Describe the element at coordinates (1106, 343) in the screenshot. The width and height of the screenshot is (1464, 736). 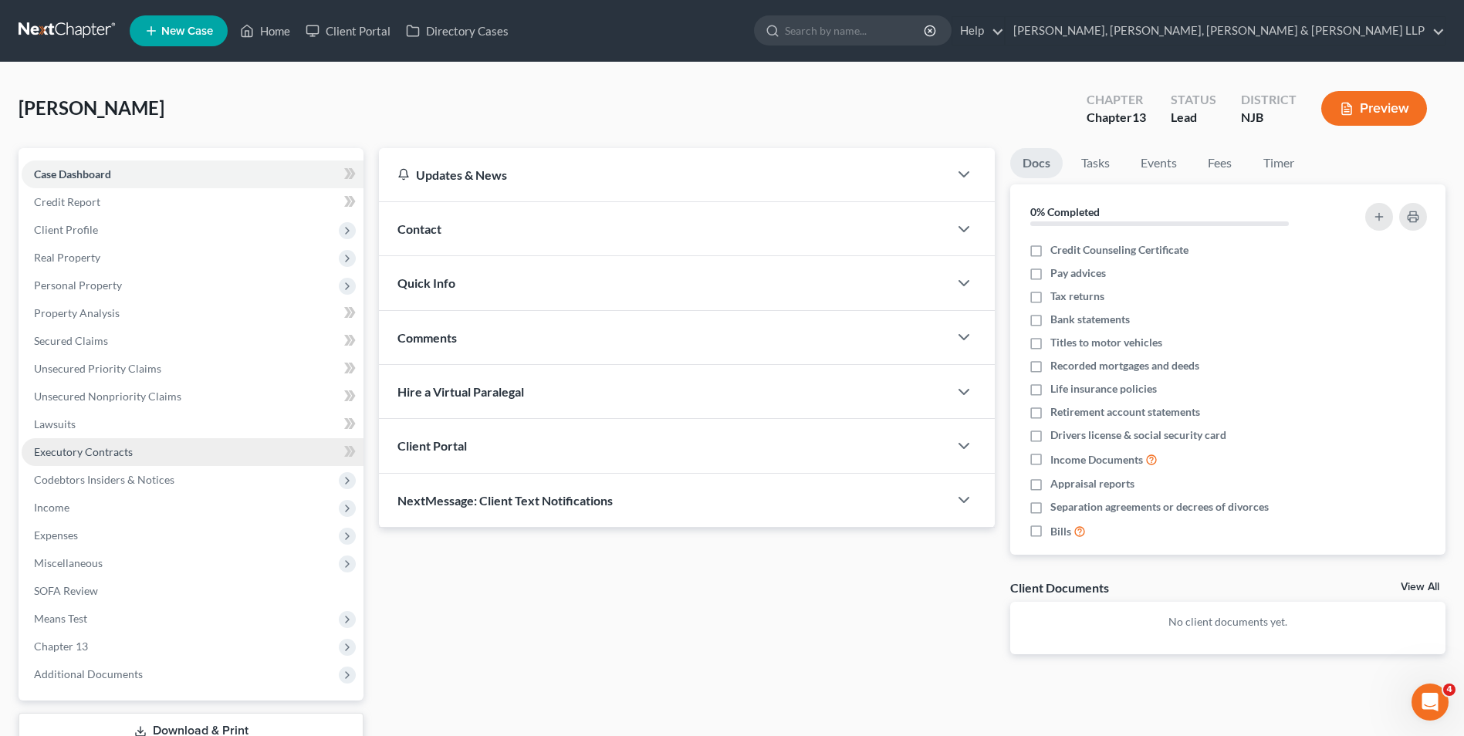
I see `span: Titles to motor vehicles` at that location.